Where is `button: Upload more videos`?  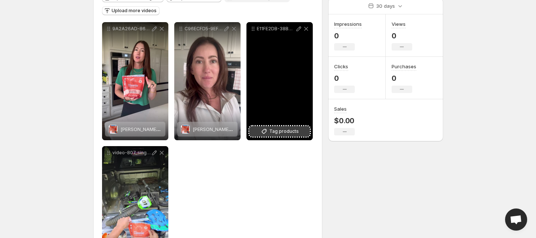 button: Upload more videos is located at coordinates (131, 11).